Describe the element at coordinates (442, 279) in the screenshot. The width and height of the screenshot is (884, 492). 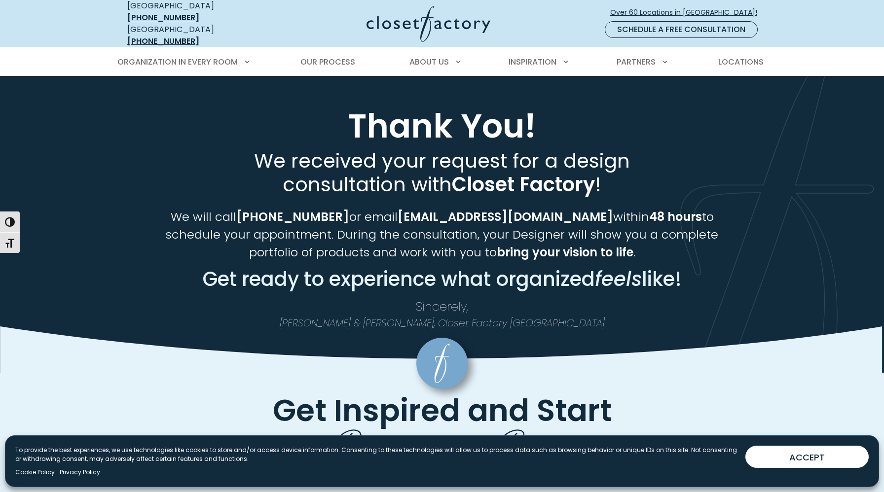
I see `span: Get ready to experience what organized like!` at that location.